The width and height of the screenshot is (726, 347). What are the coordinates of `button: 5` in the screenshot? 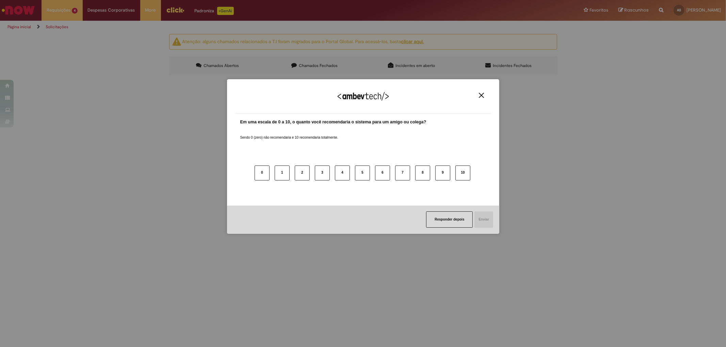 It's located at (362, 173).